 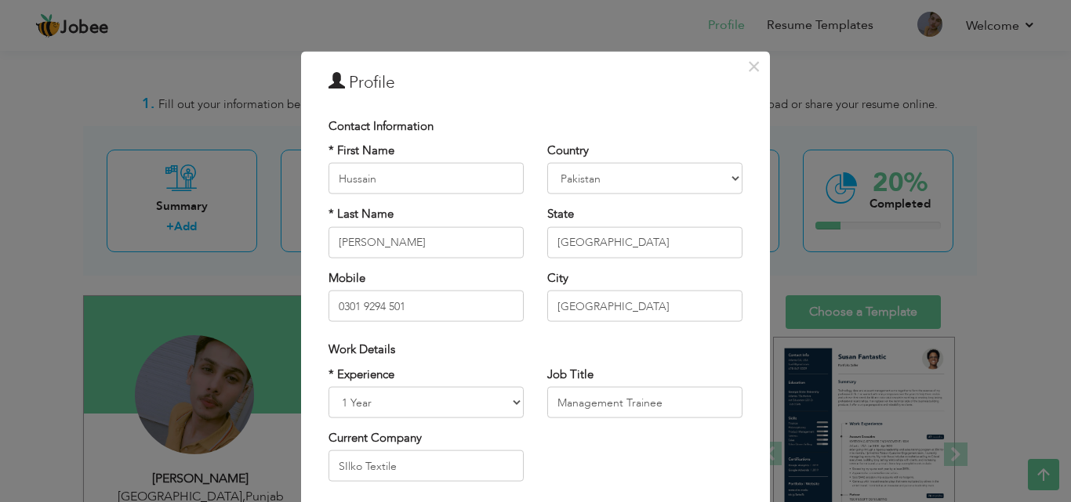 I want to click on span: Work Details, so click(x=361, y=350).